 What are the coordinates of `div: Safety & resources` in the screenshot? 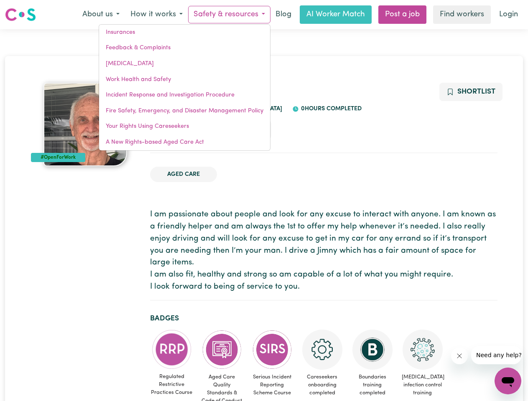 It's located at (184, 87).